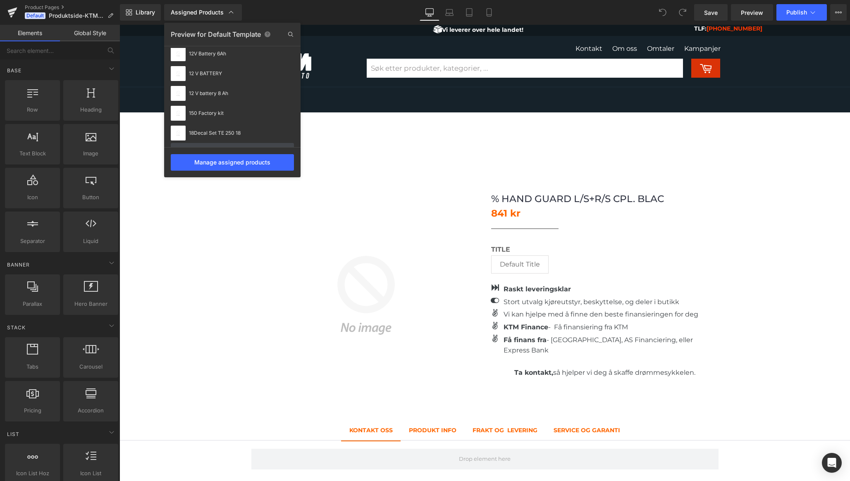  What do you see at coordinates (232, 34) in the screenshot?
I see `div: Preview for Default Template` at bounding box center [232, 34].